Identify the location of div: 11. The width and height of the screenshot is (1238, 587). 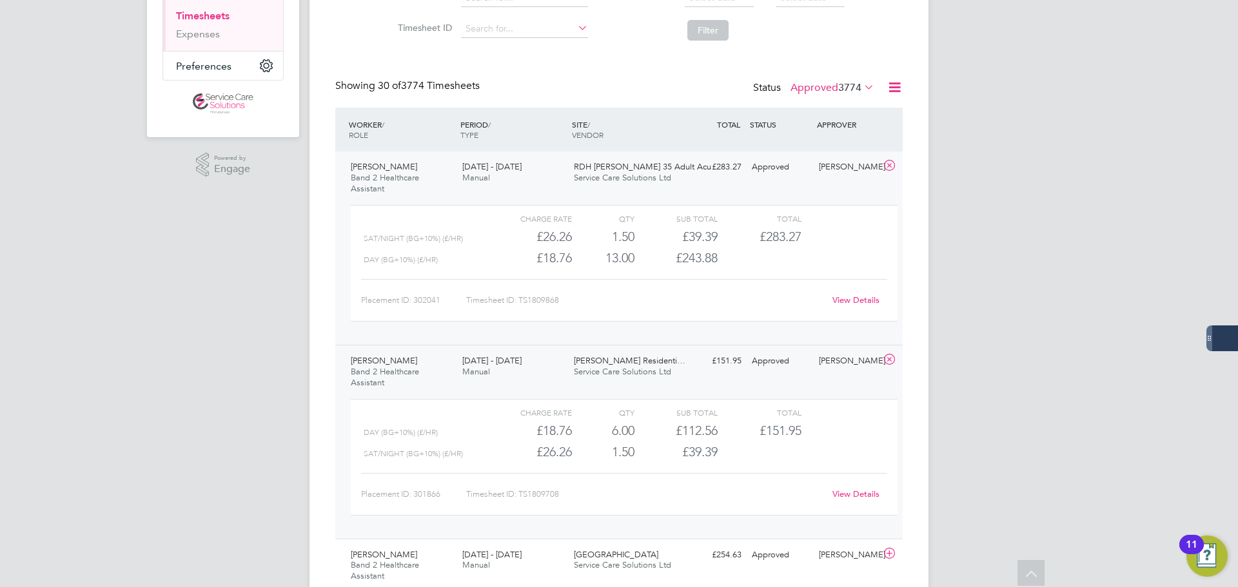
(1191, 553).